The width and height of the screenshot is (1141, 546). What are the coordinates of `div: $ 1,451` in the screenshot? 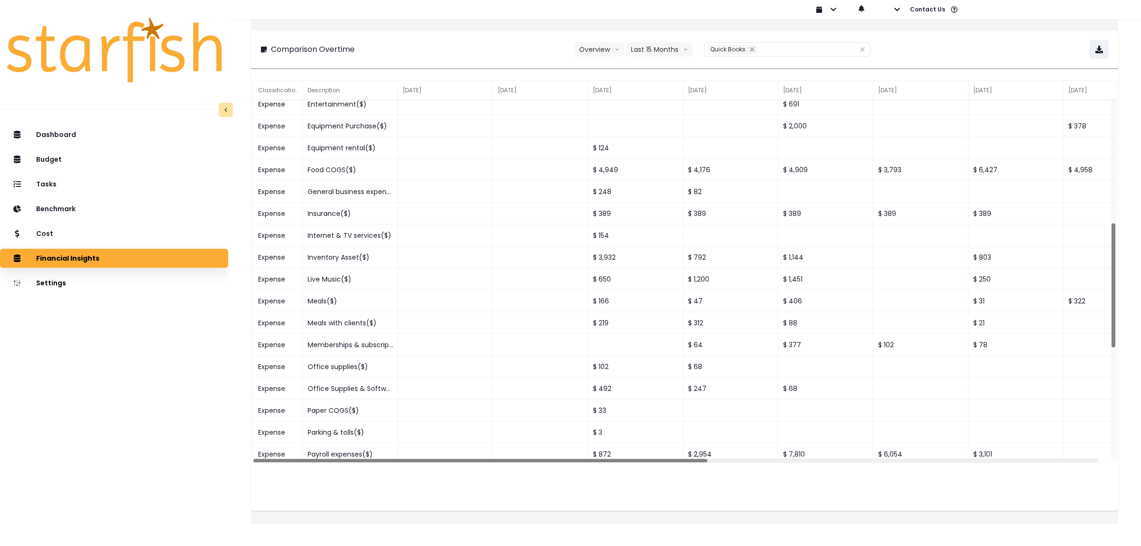 It's located at (826, 279).